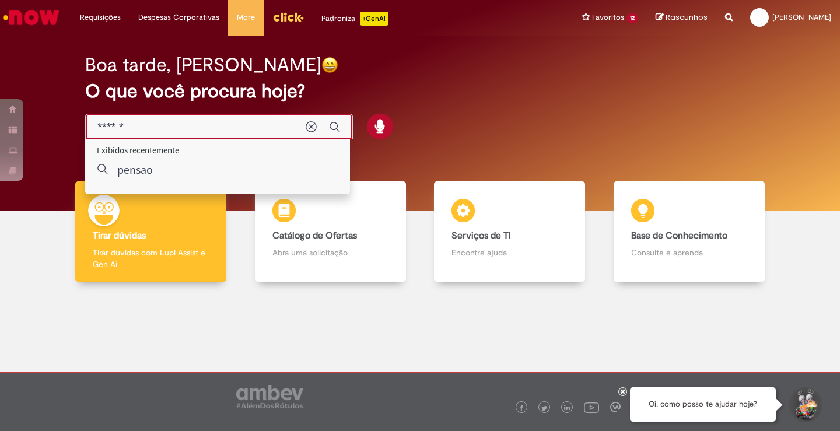 Image resolution: width=840 pixels, height=431 pixels. I want to click on a: Catálogo de Ofertas Abra uma solicitação, so click(331, 232).